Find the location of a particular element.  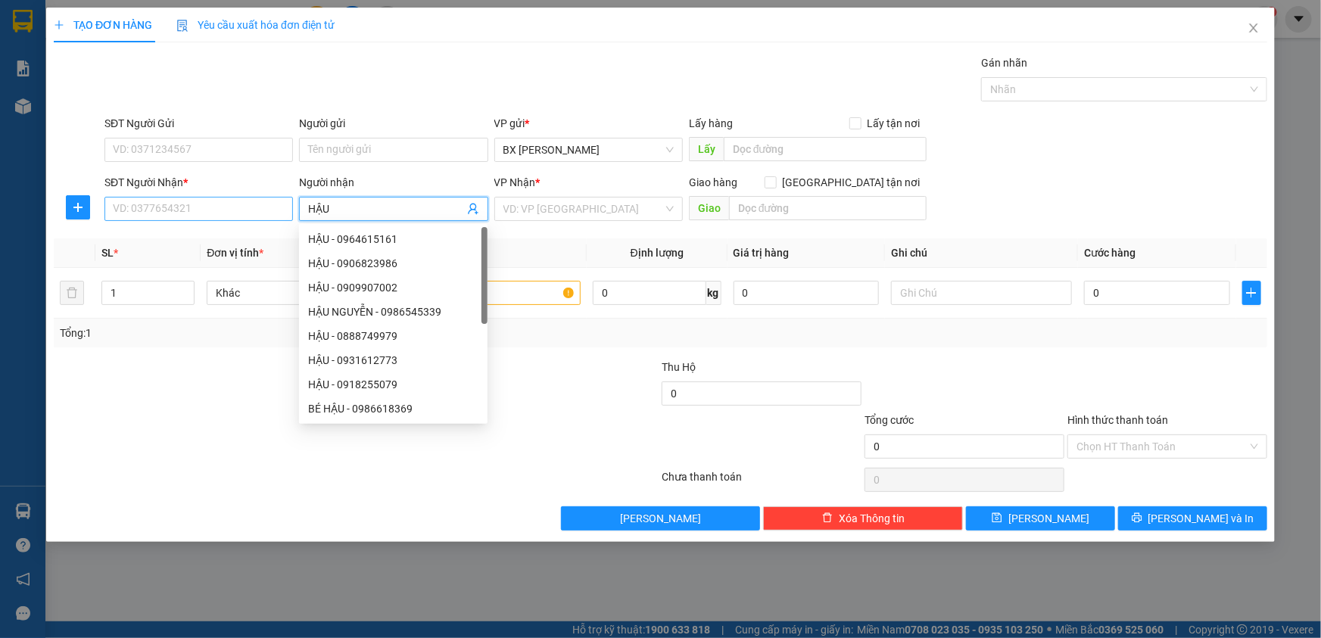

span: VP Nhận is located at coordinates (515, 182).